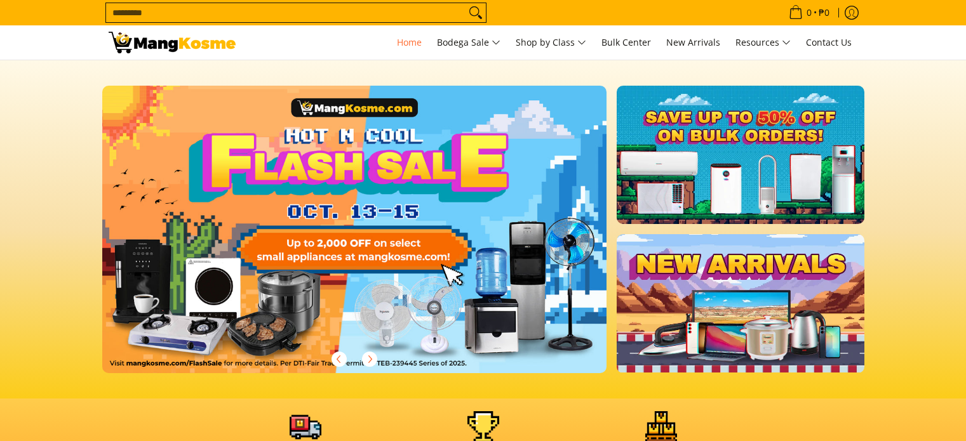 The width and height of the screenshot is (966, 441). I want to click on span: Home, so click(409, 42).